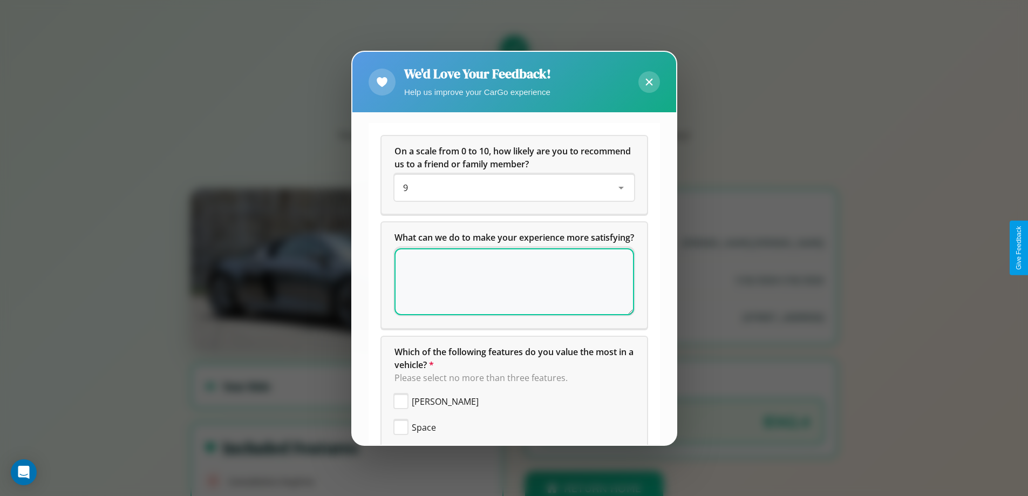  Describe the element at coordinates (424, 427) in the screenshot. I see `span: Space` at that location.